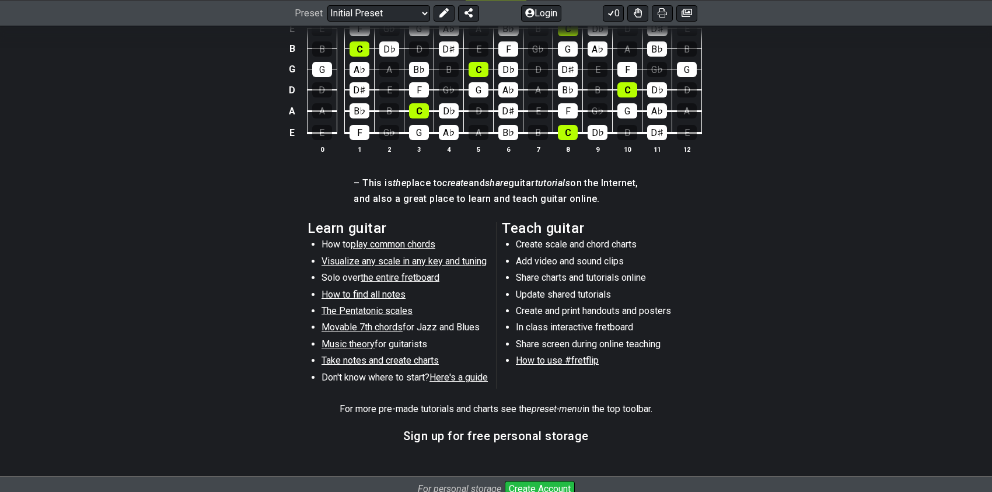 The image size is (992, 492). I want to click on span: Movable 7th chords, so click(362, 327).